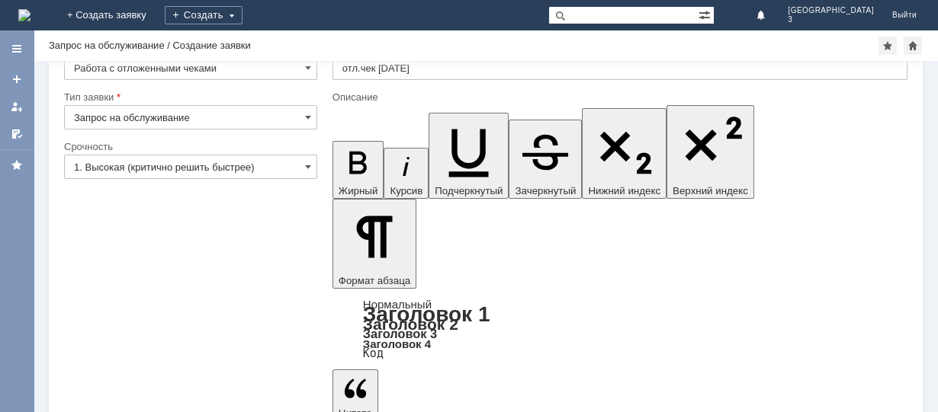  What do you see at coordinates (545, 159) in the screenshot?
I see `button: Зачеркнутый` at bounding box center [545, 159].